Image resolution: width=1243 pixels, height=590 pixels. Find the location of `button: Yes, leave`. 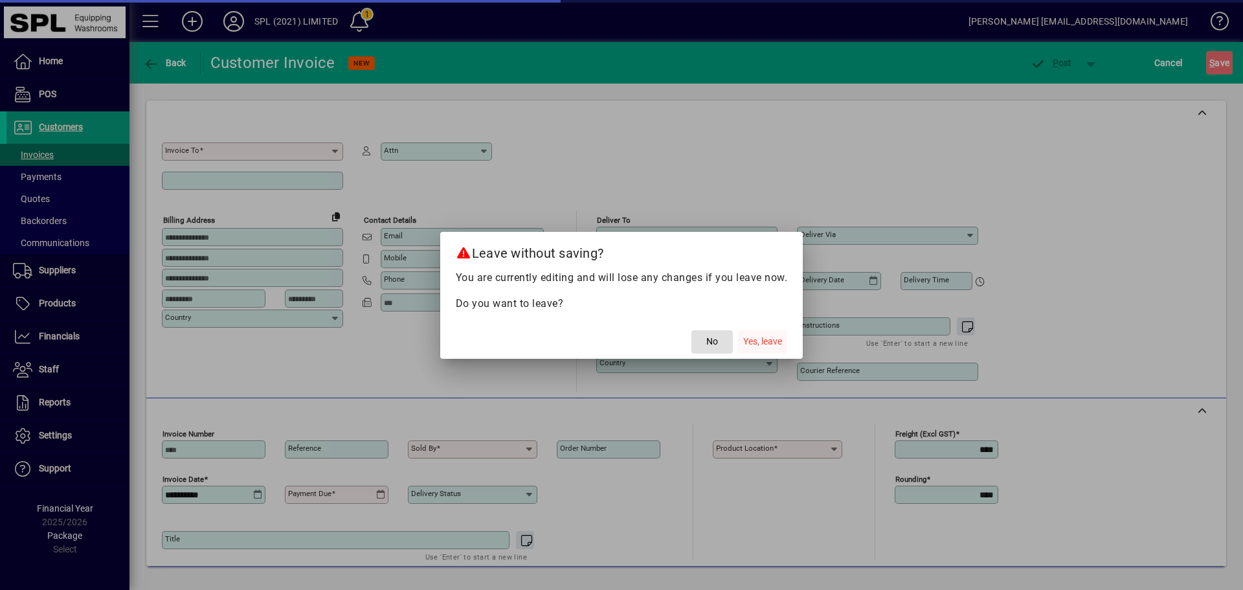

button: Yes, leave is located at coordinates (763, 342).